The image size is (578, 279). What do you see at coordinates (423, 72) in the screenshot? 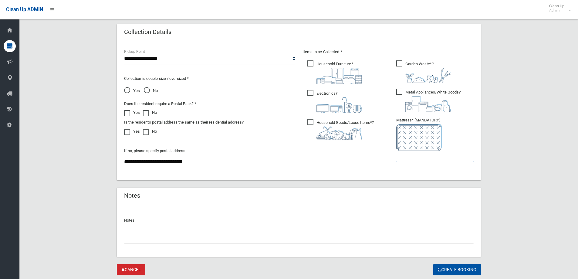
I see `span: Garden Waste*` at bounding box center [423, 72].